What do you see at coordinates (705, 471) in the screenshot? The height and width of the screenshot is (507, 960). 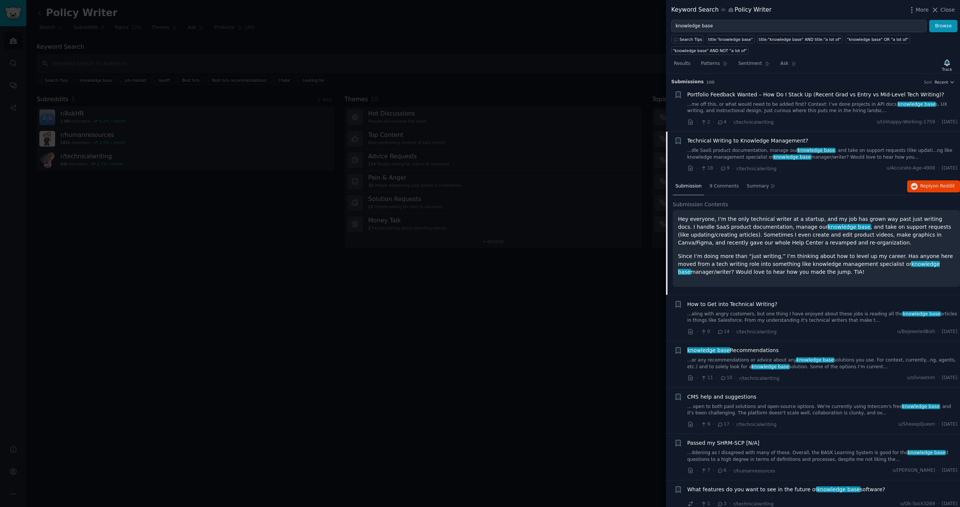 I see `span: 7` at bounding box center [705, 471].